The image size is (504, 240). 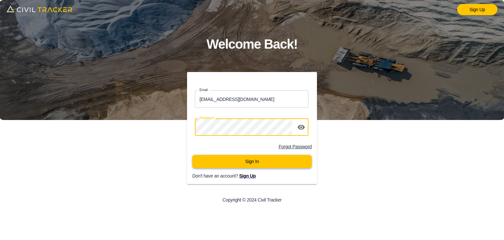 What do you see at coordinates (248, 176) in the screenshot?
I see `span: Sign Up` at bounding box center [248, 176].